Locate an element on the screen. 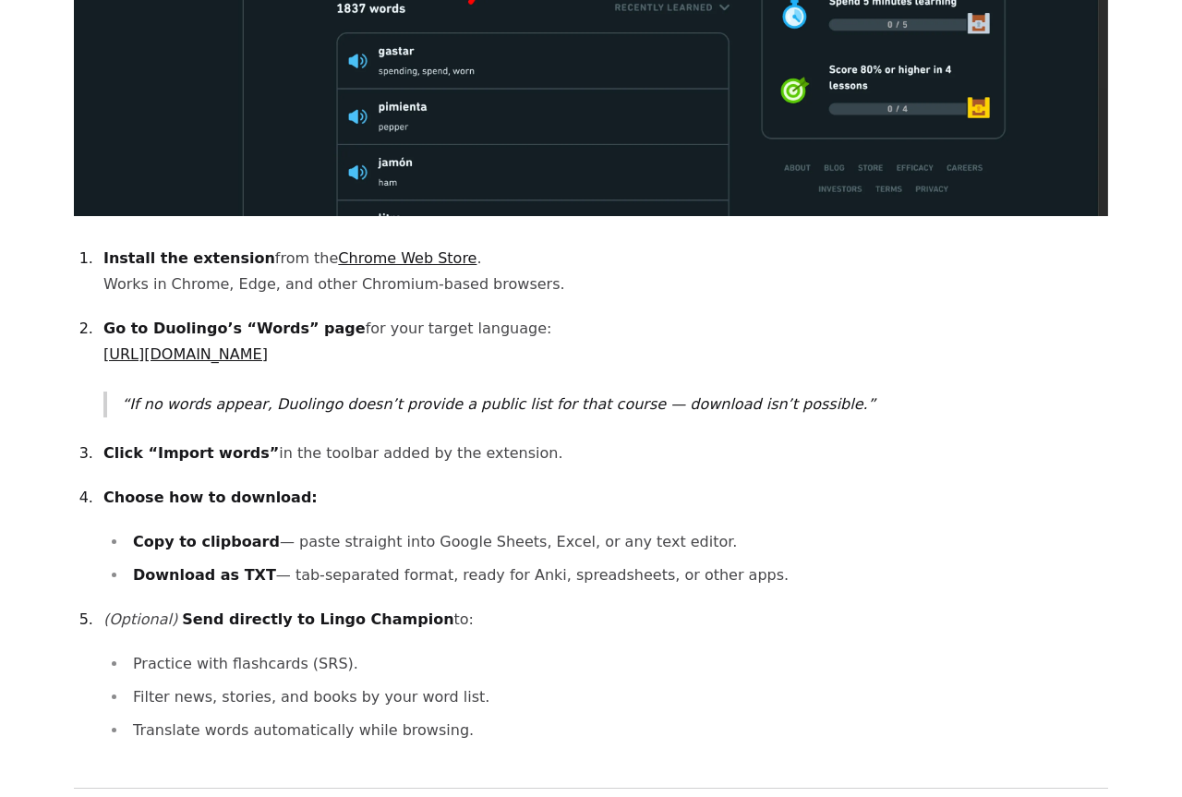 The height and width of the screenshot is (797, 1182). li: — tab-separated format, ready for Anki, spreadsheets, or other apps. is located at coordinates (618, 575).